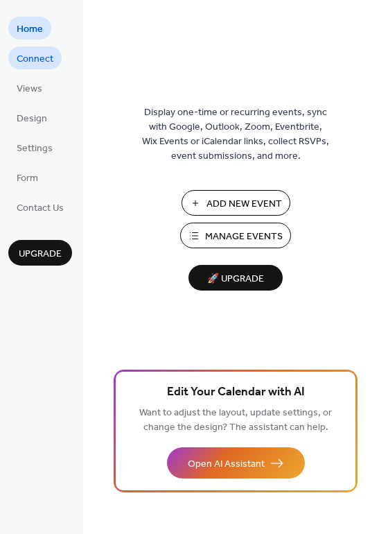 The height and width of the screenshot is (534, 388). What do you see at coordinates (30, 28) in the screenshot?
I see `a: Home` at bounding box center [30, 28].